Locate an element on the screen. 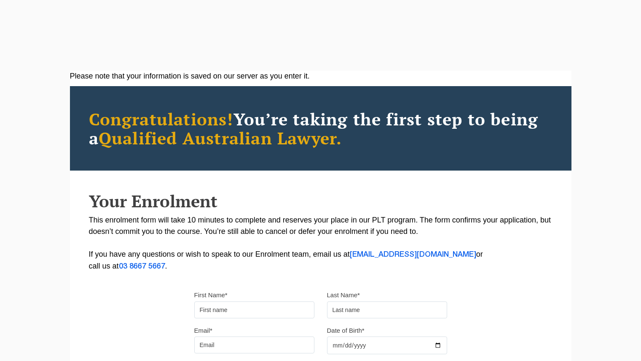 This screenshot has width=641, height=361. p: This enrolment form will take 10 minutes to complete and reserves your place in our PLT program. ... is located at coordinates (321, 243).